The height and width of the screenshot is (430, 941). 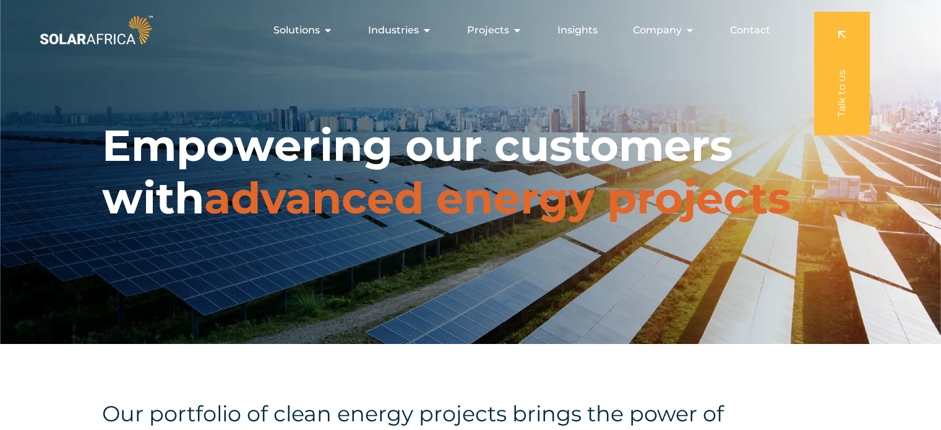 What do you see at coordinates (394, 30) in the screenshot?
I see `span: Industries` at bounding box center [394, 30].